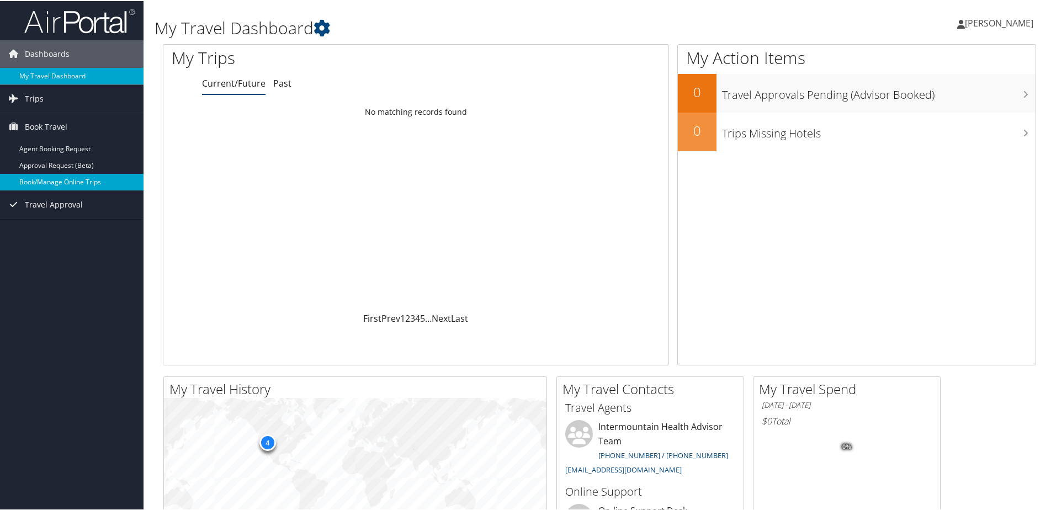 The image size is (1051, 510). Describe the element at coordinates (847, 420) in the screenshot. I see `h6: Total` at that location.